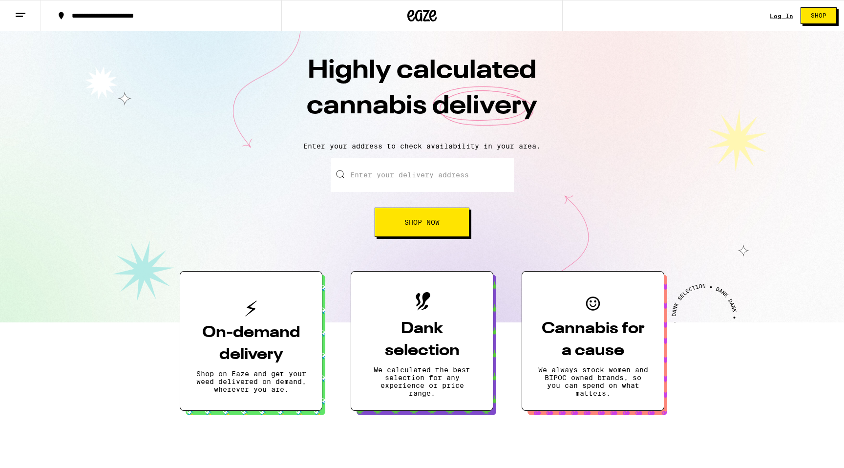 The height and width of the screenshot is (468, 844). What do you see at coordinates (422, 175) in the screenshot?
I see `input: Enter your delivery address` at bounding box center [422, 175].